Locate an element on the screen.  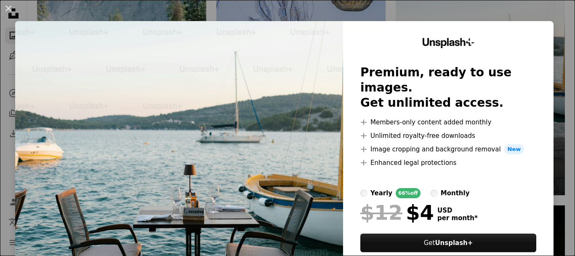
input: yearly66%off is located at coordinates (364, 193).